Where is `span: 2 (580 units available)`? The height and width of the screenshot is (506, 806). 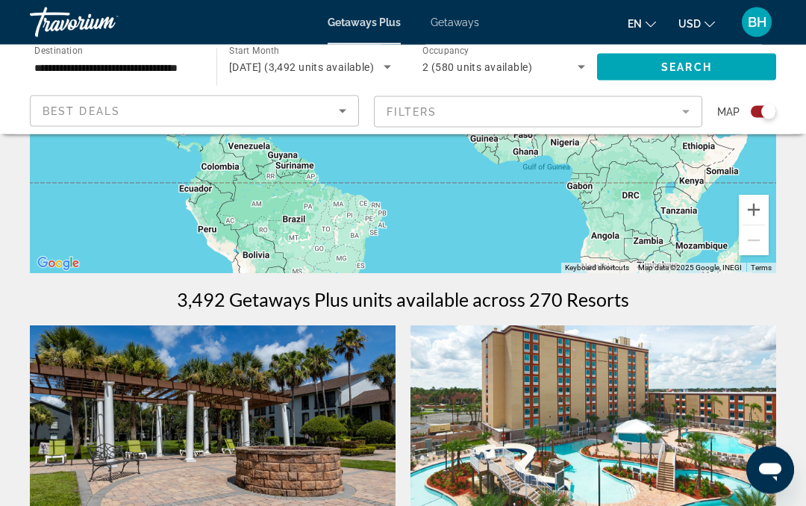 span: 2 (580 units available) is located at coordinates (477, 67).